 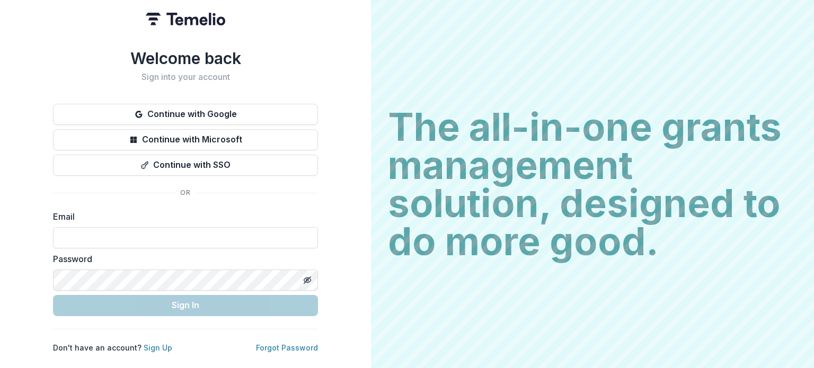 What do you see at coordinates (287, 348) in the screenshot?
I see `a: Forgot Password` at bounding box center [287, 348].